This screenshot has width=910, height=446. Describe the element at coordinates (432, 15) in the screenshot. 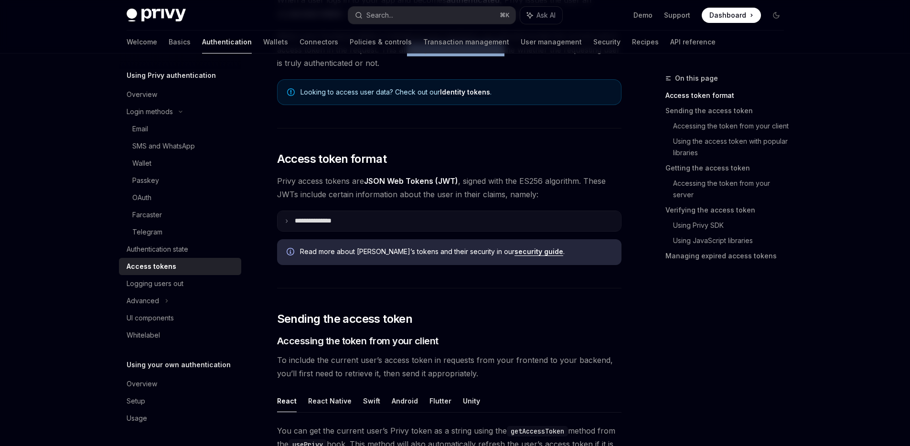

I see `button: Search...⌘K` at that location.